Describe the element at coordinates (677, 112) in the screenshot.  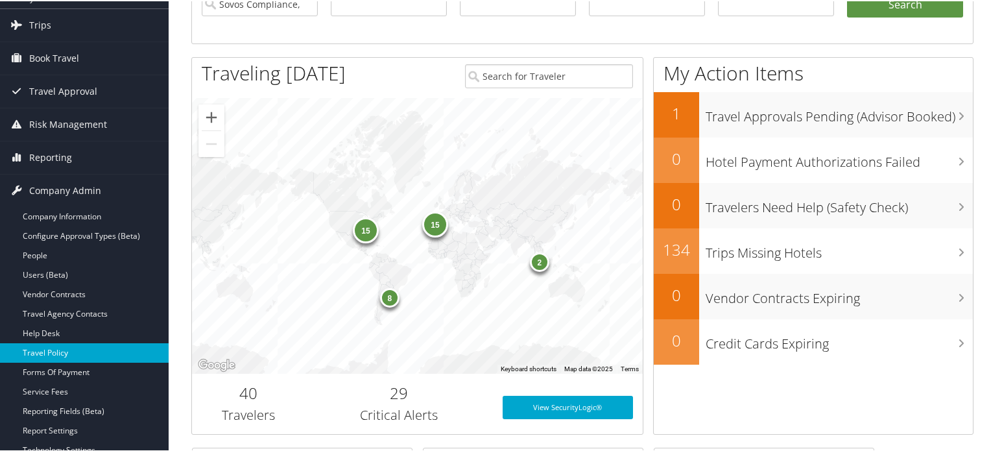
I see `h2: 1` at that location.